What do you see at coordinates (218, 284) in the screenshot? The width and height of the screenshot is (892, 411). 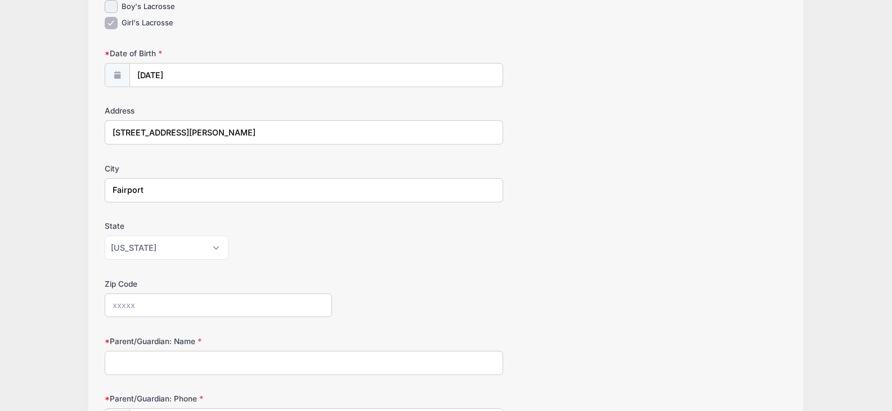 I see `label: Zip Code` at bounding box center [218, 284].